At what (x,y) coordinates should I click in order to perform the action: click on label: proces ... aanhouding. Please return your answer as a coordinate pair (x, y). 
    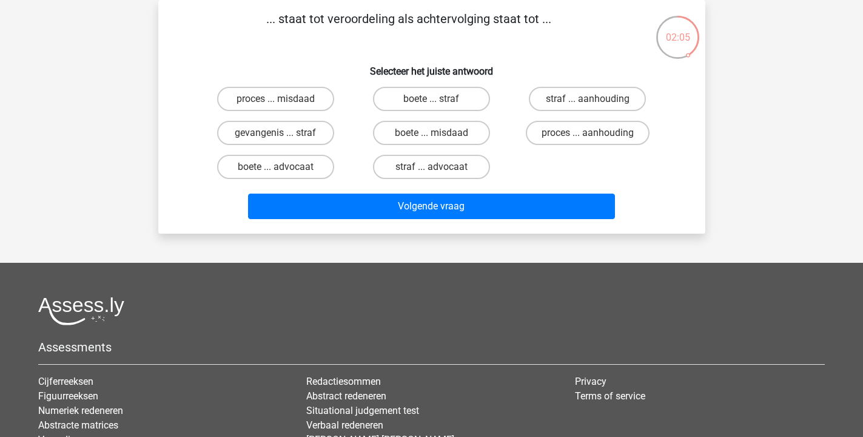
    Looking at the image, I should click on (588, 133).